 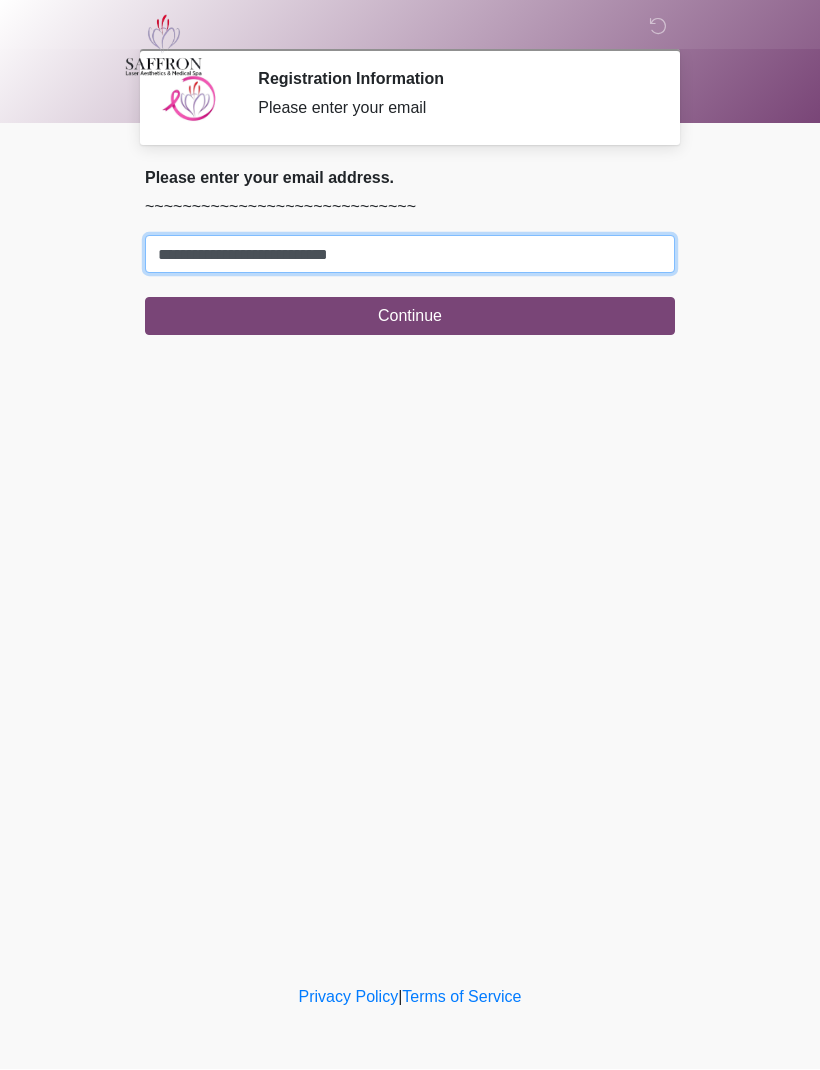 What do you see at coordinates (461, 997) in the screenshot?
I see `a: Terms of Service` at bounding box center [461, 997].